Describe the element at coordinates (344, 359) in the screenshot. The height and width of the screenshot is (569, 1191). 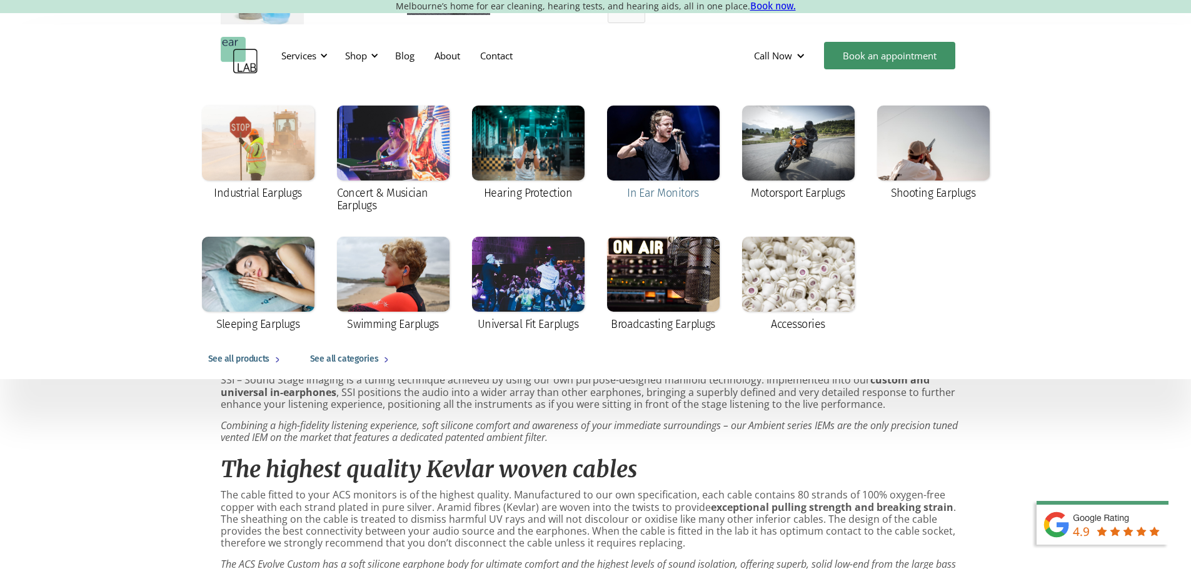
I see `div: See all categories` at that location.